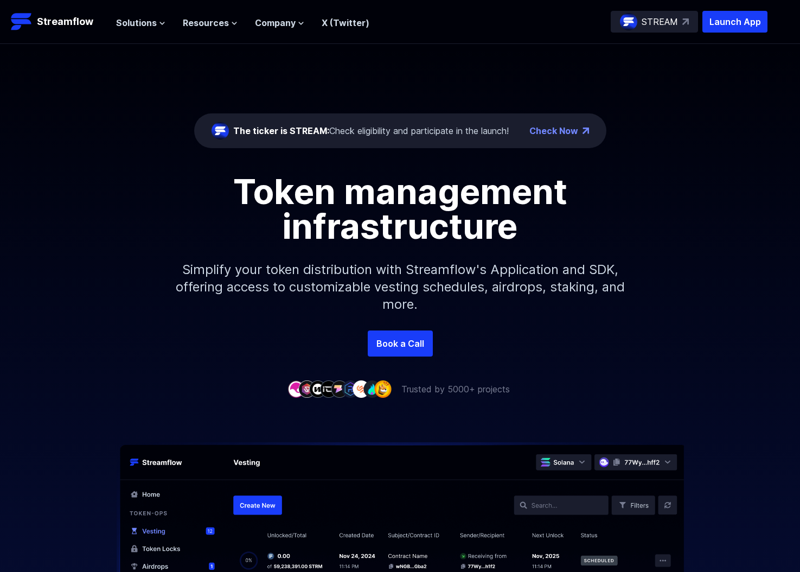 The image size is (800, 572). Describe the element at coordinates (210, 23) in the screenshot. I see `button: Resources` at that location.